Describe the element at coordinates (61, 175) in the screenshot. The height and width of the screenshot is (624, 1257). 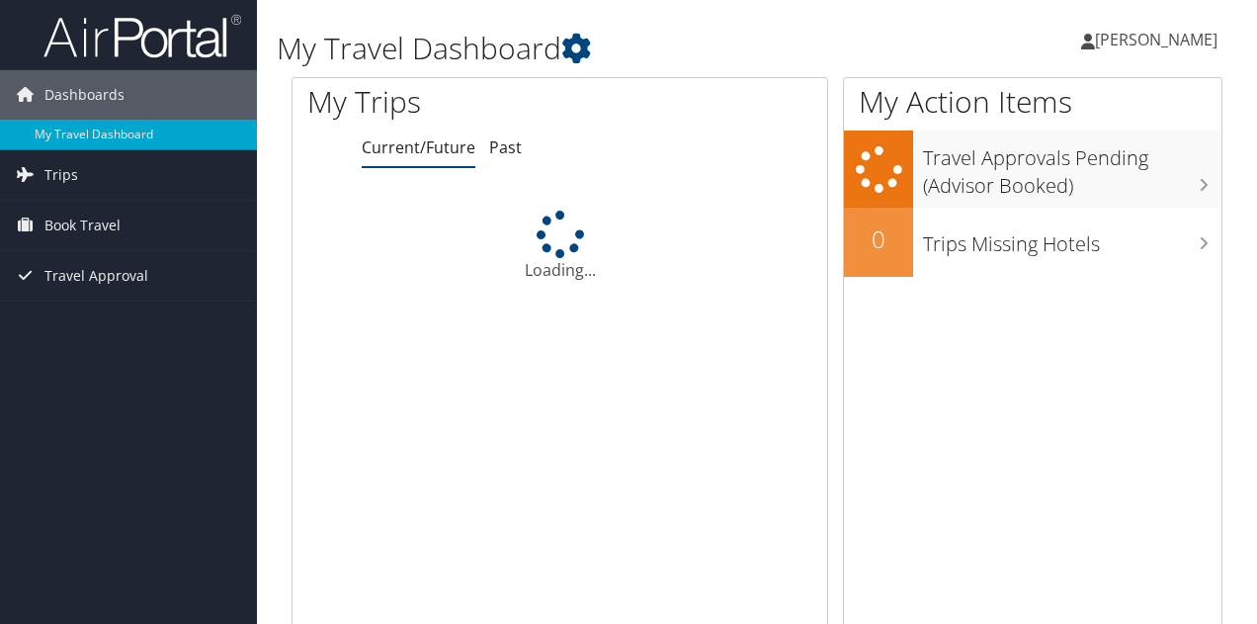
I see `span: Trips` at that location.